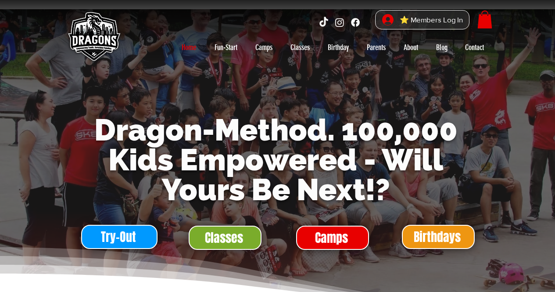  I want to click on img: Skate Dragons logo with the slogan 'Empowering Youth, Enriching Families' in Singapore., so click(94, 37).